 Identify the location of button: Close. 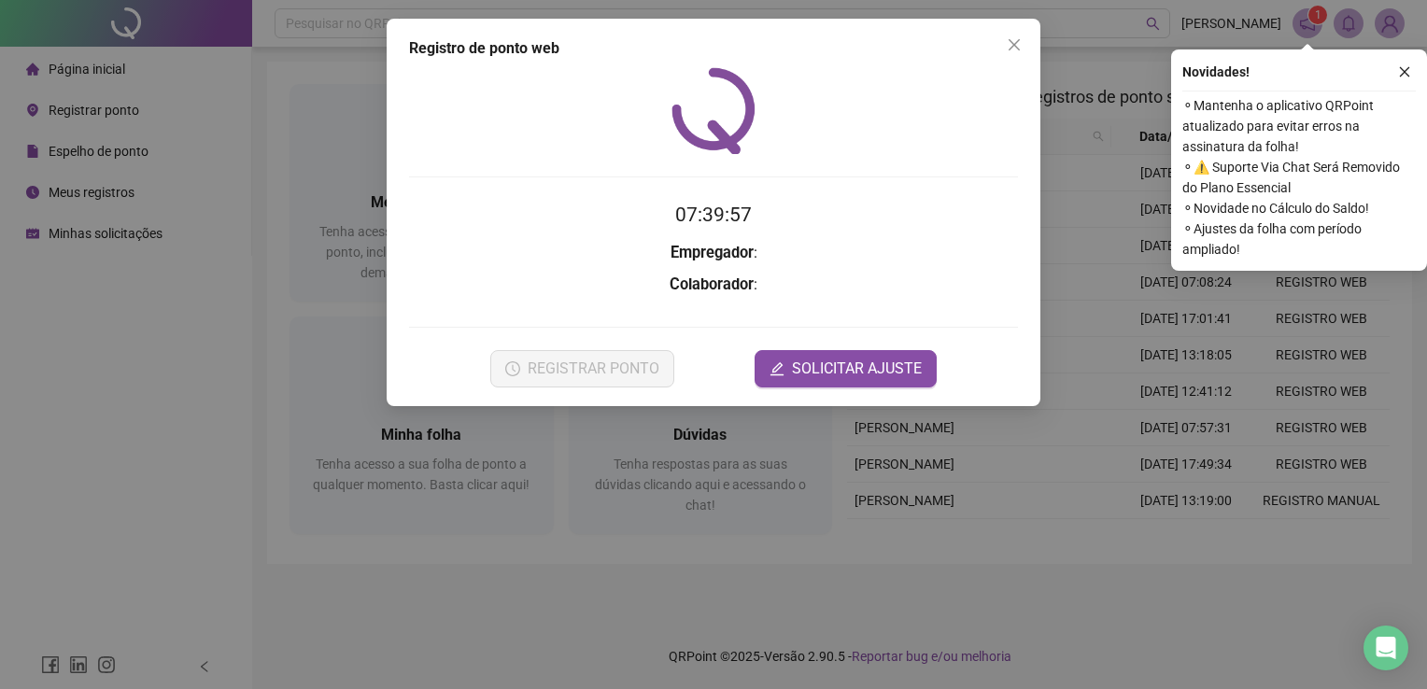
(1014, 45).